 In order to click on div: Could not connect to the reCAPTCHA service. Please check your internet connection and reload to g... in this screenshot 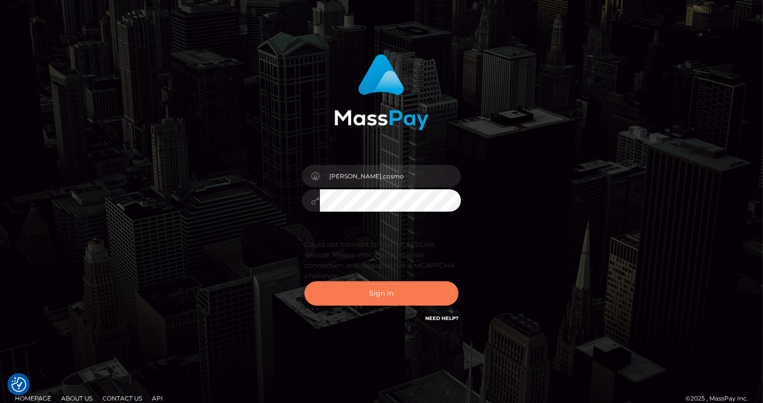, I will do `click(381, 260)`.